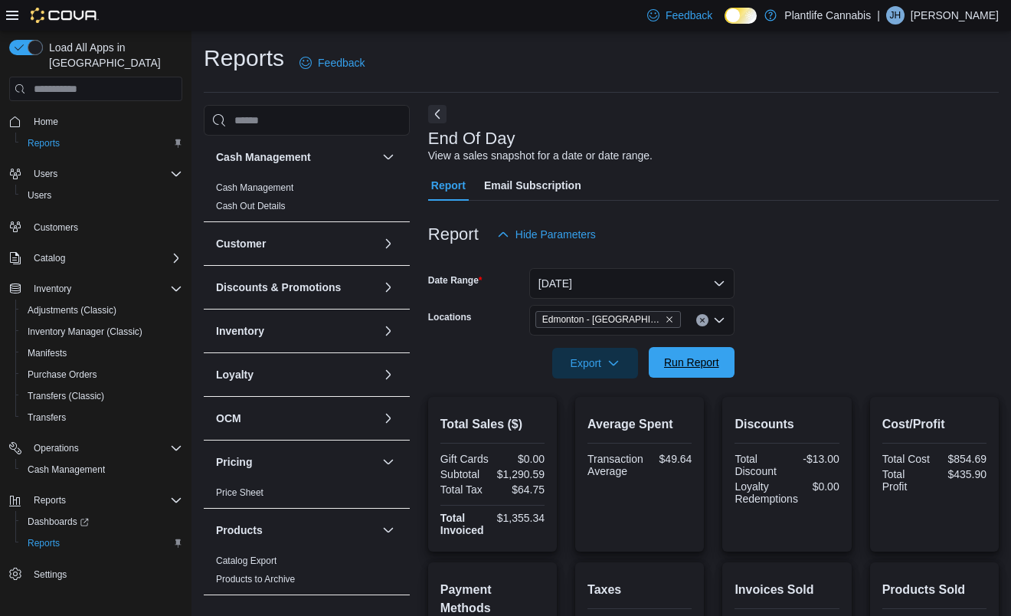 Image resolution: width=1011 pixels, height=616 pixels. What do you see at coordinates (827, 15) in the screenshot?
I see `p: Plantlife Cannabis` at bounding box center [827, 15].